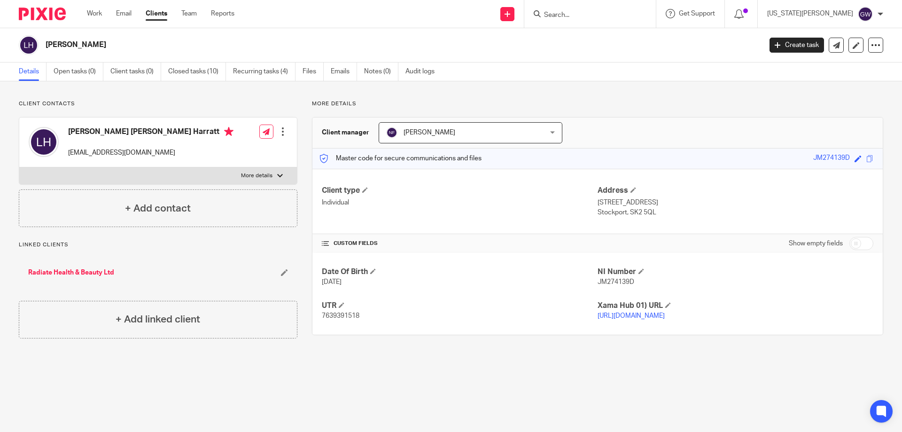  Describe the element at coordinates (158, 245) in the screenshot. I see `p: Linked clients` at that location.